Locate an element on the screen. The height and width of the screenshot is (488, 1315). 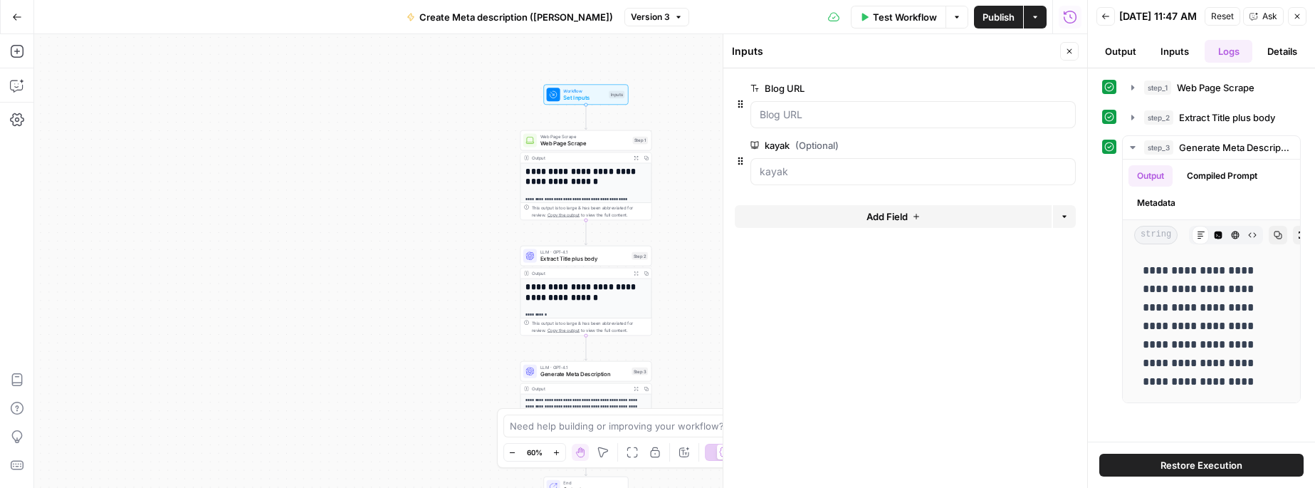
span: Version 3 is located at coordinates (650, 17).